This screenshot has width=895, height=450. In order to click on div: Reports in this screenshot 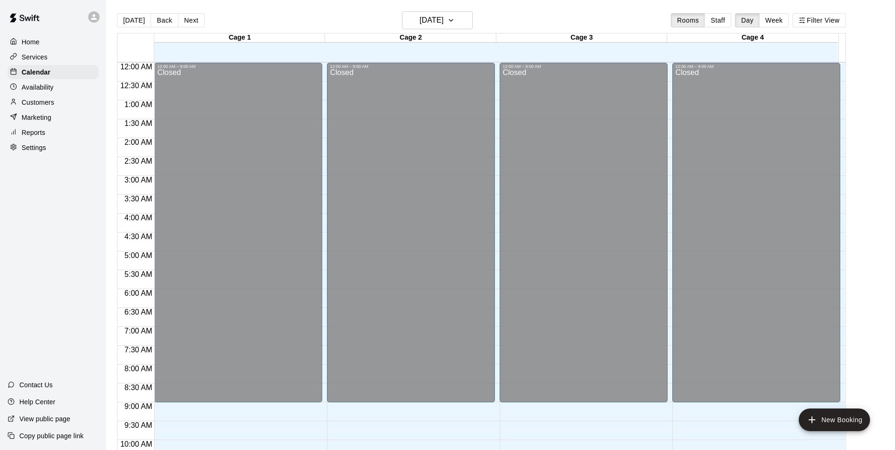, I will do `click(53, 133)`.